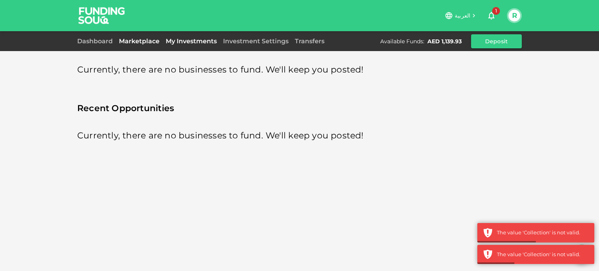 The width and height of the screenshot is (599, 271). What do you see at coordinates (492, 16) in the screenshot?
I see `button: 1` at bounding box center [492, 16].